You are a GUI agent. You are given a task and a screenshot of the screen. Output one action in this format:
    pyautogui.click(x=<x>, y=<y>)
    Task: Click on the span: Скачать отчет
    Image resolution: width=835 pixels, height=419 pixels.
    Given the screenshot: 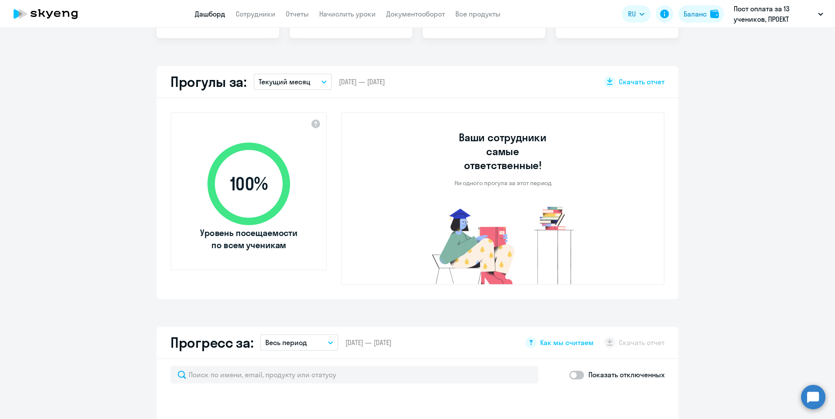 What is the action you would take?
    pyautogui.click(x=641, y=82)
    